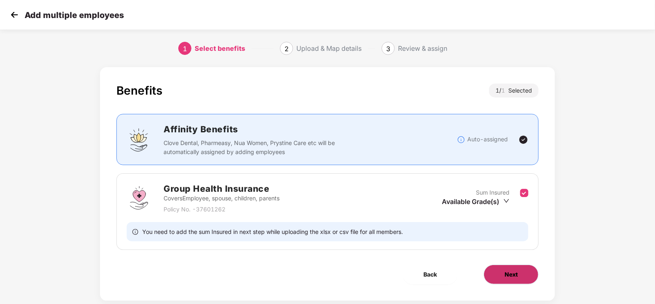 This screenshot has width=655, height=304. Describe the element at coordinates (221, 209) in the screenshot. I see `p: Policy No. - 37601262` at that location.